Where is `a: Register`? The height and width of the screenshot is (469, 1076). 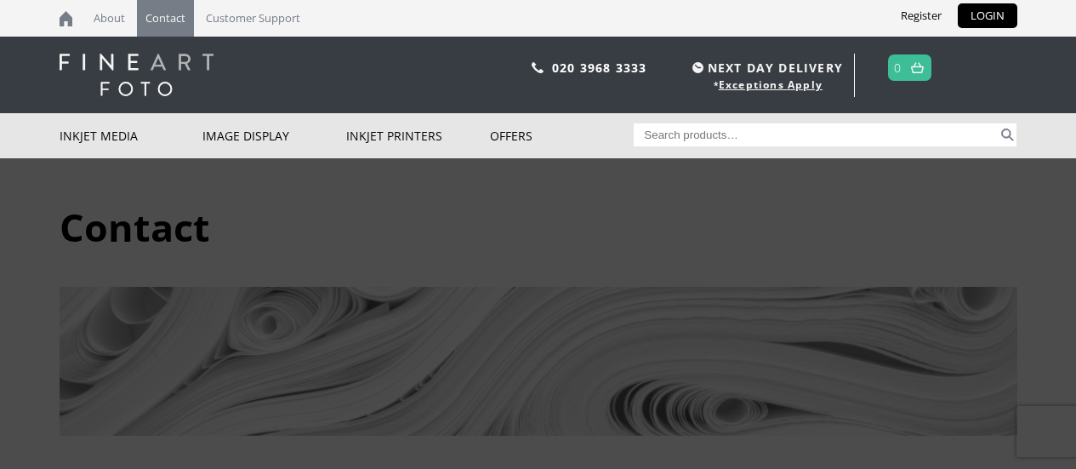
a: Register is located at coordinates (921, 15).